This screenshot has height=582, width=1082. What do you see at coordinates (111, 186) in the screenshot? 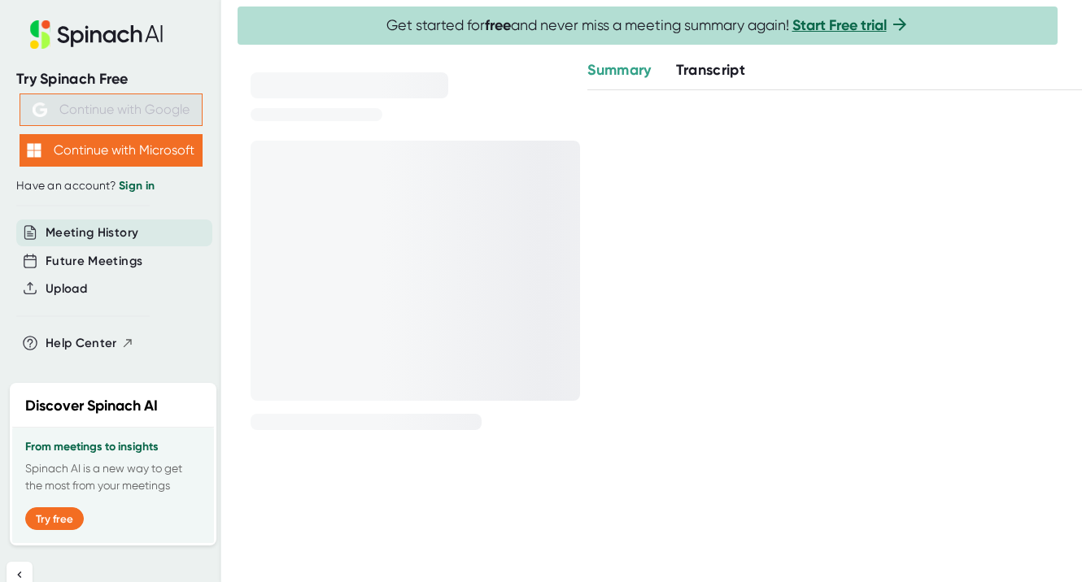
I see `div: Have an account?` at bounding box center [111, 186].